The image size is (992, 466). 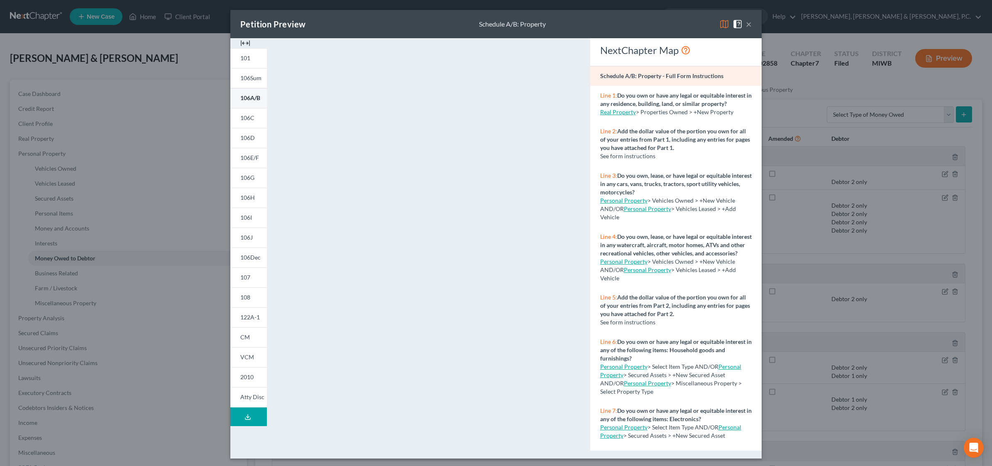 I want to click on a: 101, so click(x=249, y=58).